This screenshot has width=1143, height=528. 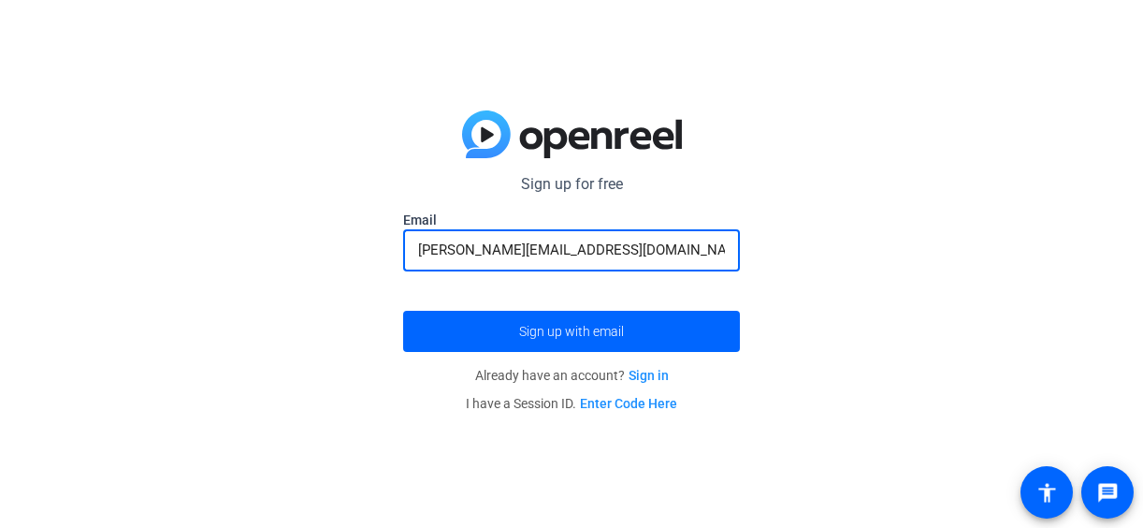 What do you see at coordinates (572, 250) in the screenshot?
I see `input: Enter Email Address` at bounding box center [572, 250].